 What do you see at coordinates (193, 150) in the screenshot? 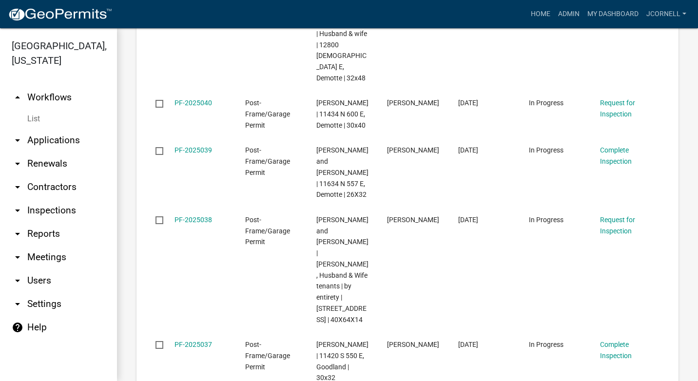
I see `a: PF-2025039` at bounding box center [193, 150].